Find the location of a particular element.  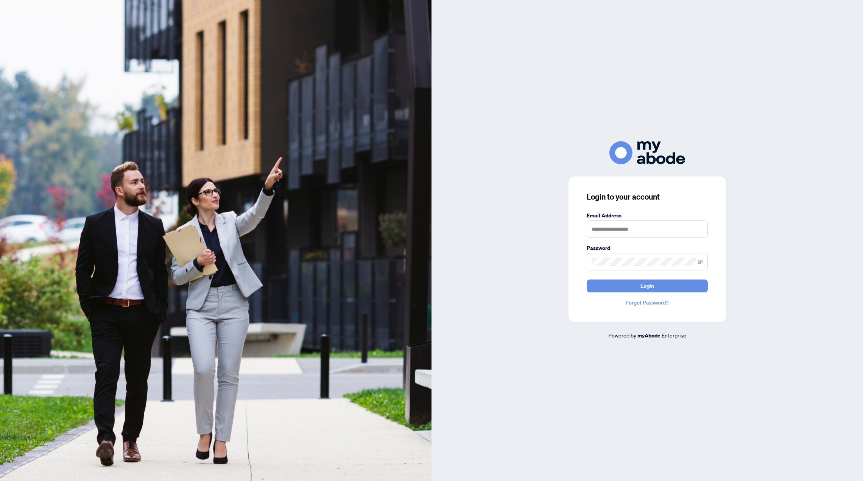

span: Enterprise is located at coordinates (674, 335).